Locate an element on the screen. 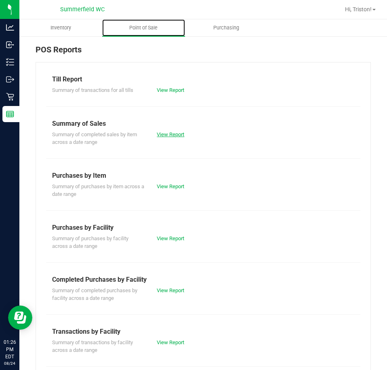 The image size is (387, 370). div: POS Reports is located at coordinates (203, 53).